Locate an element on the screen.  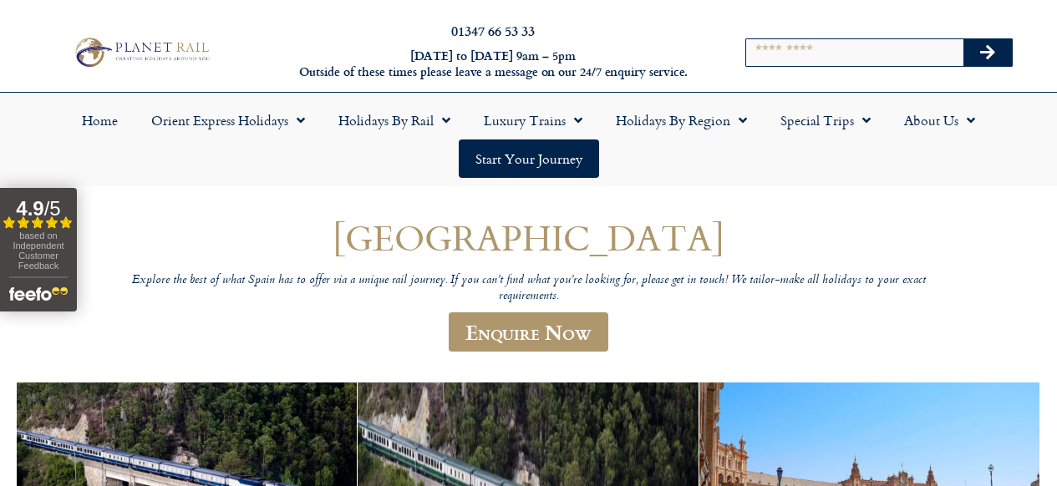
a: Orient Express Holidays is located at coordinates (228, 120).